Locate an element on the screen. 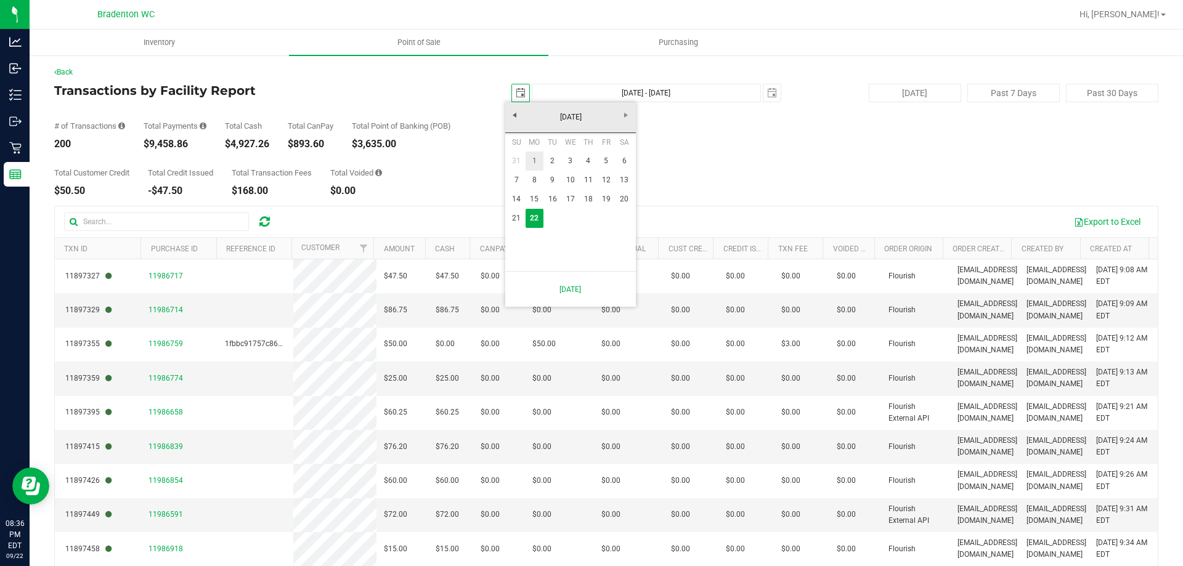 The height and width of the screenshot is (566, 1183). a: TXN ID is located at coordinates (76, 249).